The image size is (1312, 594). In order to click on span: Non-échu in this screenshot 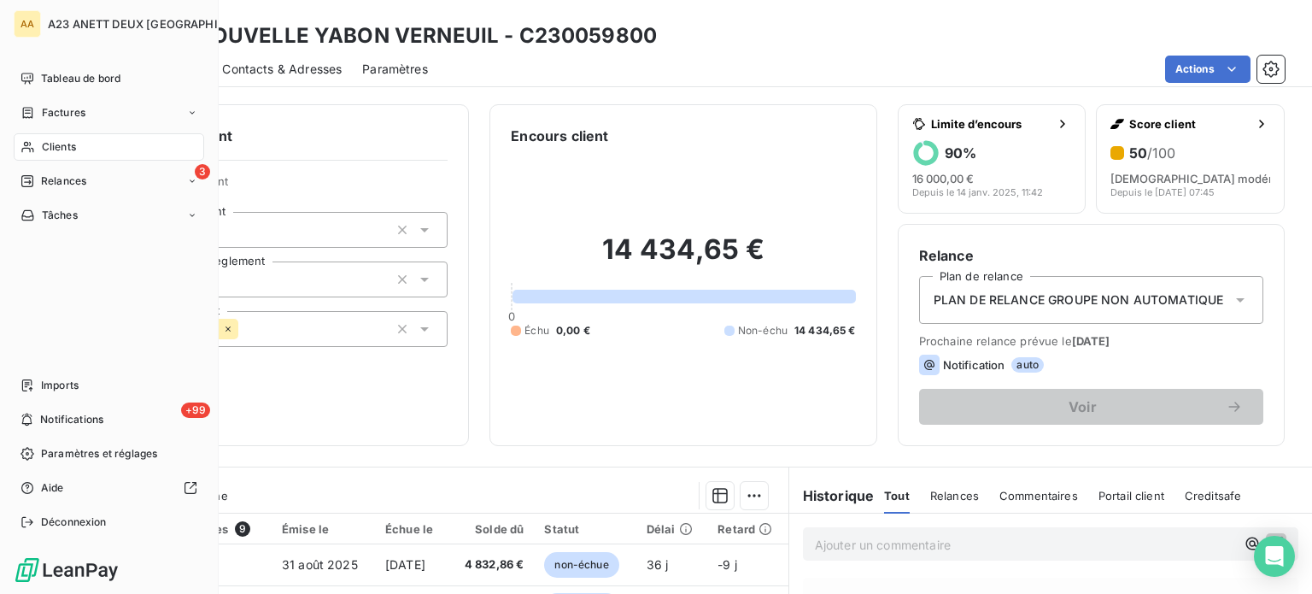, I will do `click(763, 330)`.